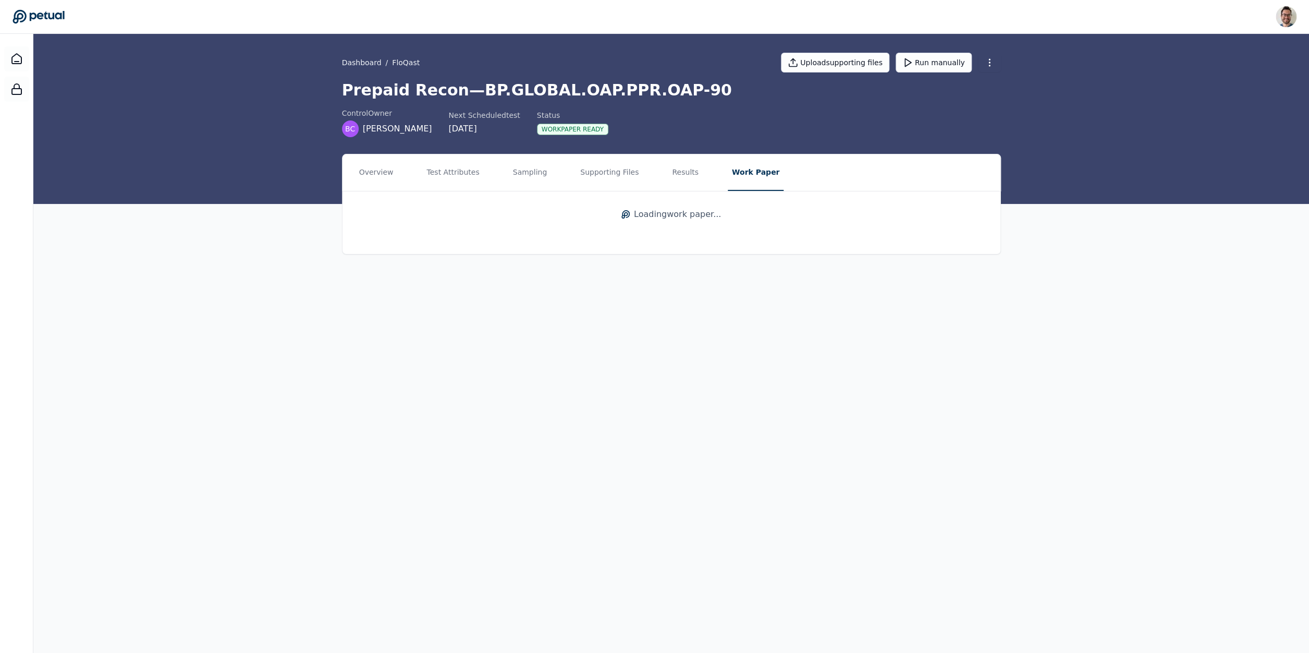 Image resolution: width=1309 pixels, height=653 pixels. What do you see at coordinates (406, 63) in the screenshot?
I see `button: FloQast` at bounding box center [406, 63].